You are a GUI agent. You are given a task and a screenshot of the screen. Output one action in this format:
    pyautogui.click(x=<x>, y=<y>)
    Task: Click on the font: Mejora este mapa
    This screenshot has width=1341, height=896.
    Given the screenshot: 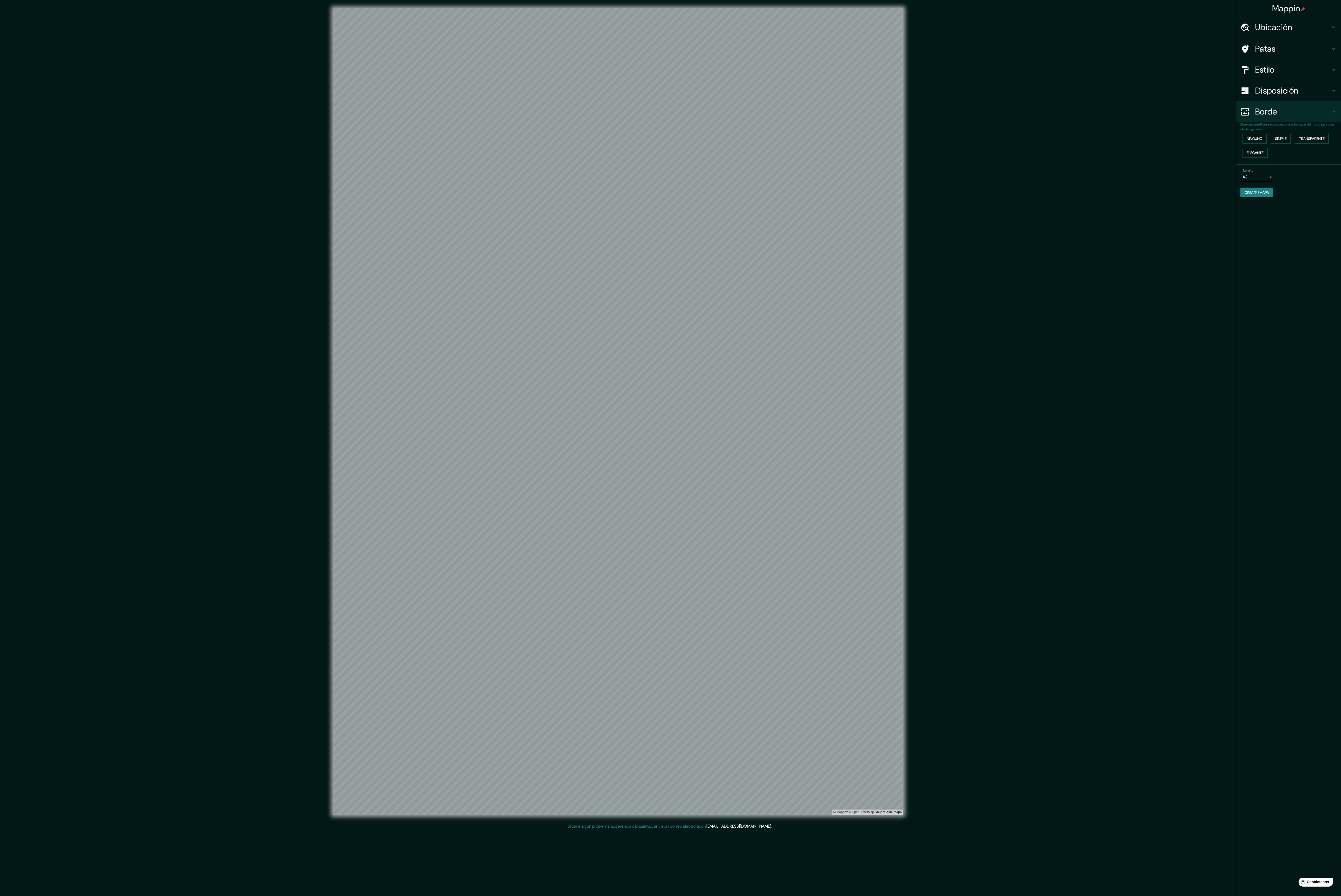 What is the action you would take?
    pyautogui.click(x=889, y=812)
    